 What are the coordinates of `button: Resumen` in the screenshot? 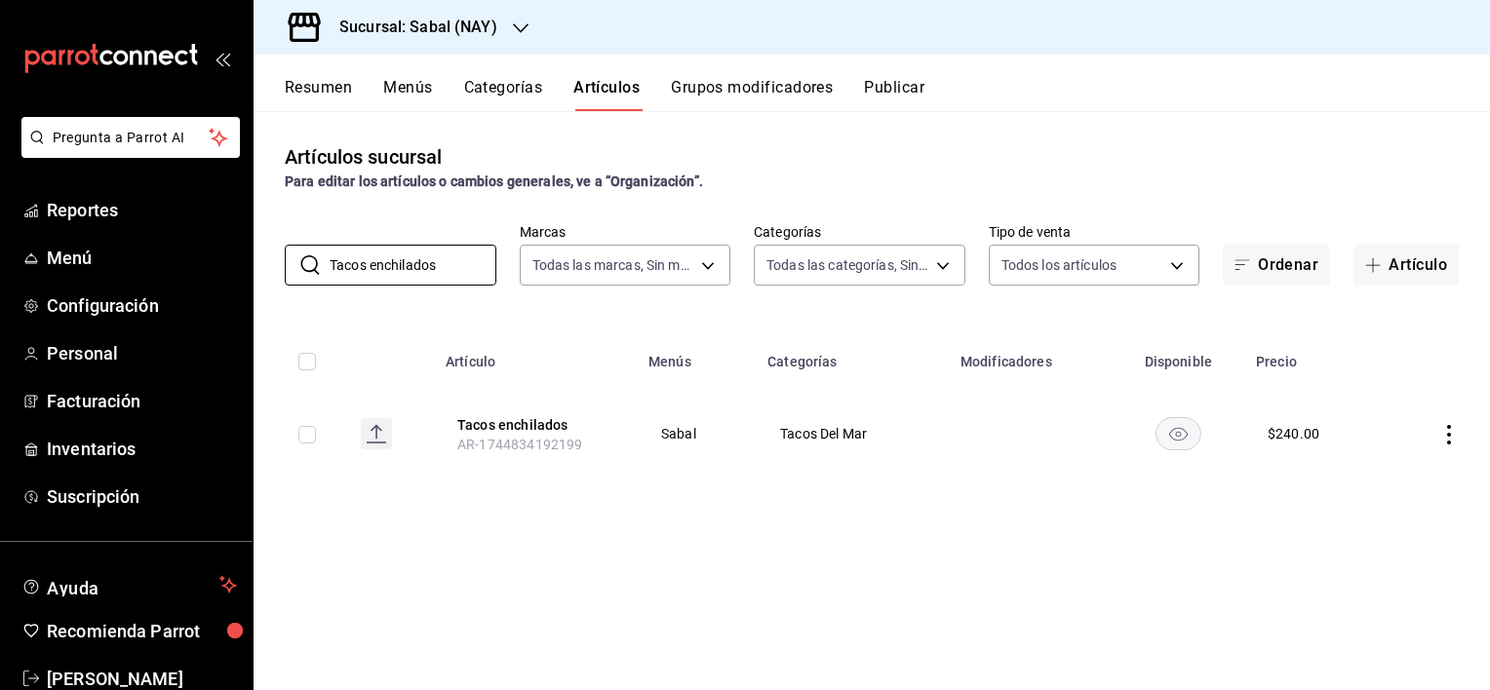 It's located at (318, 95).